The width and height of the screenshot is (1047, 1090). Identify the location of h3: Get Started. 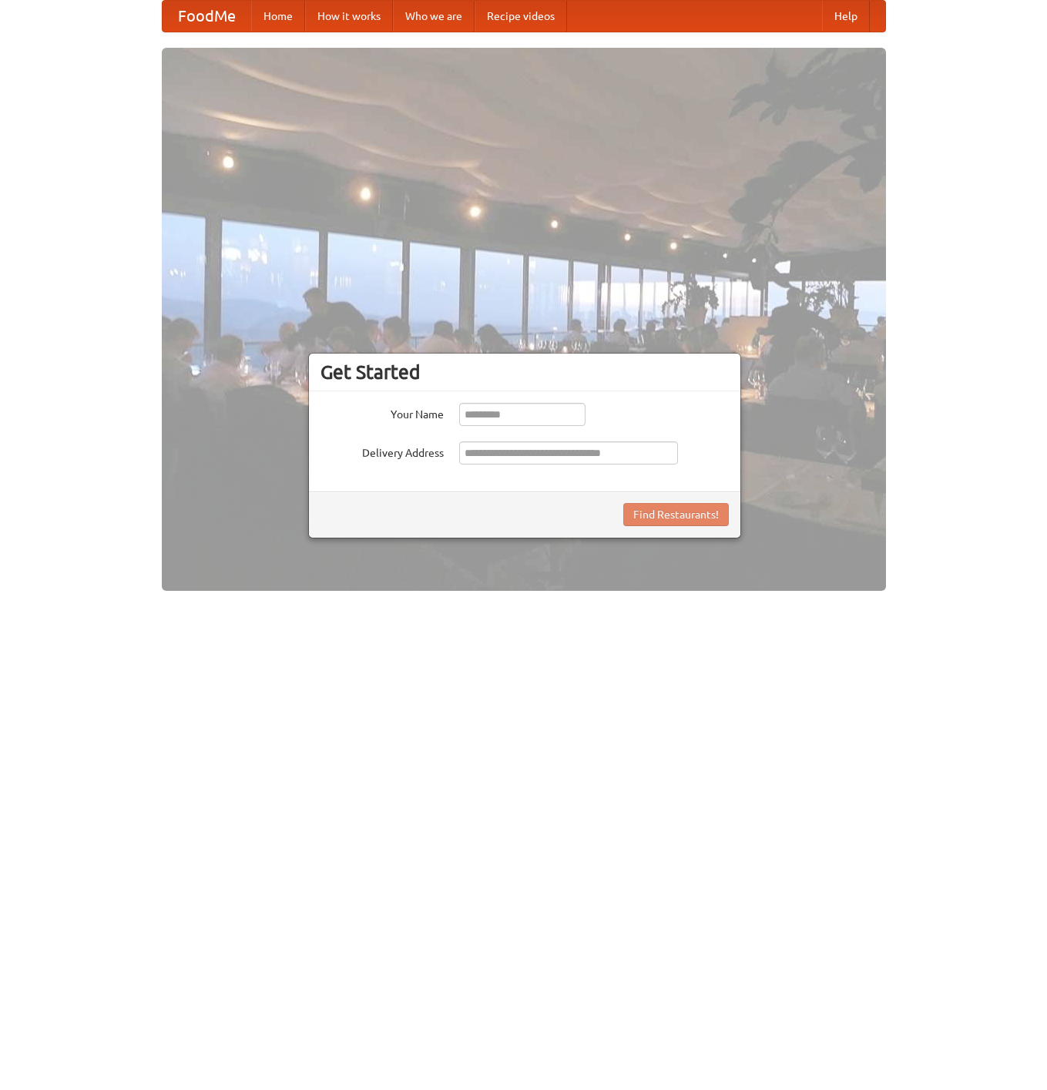
(525, 372).